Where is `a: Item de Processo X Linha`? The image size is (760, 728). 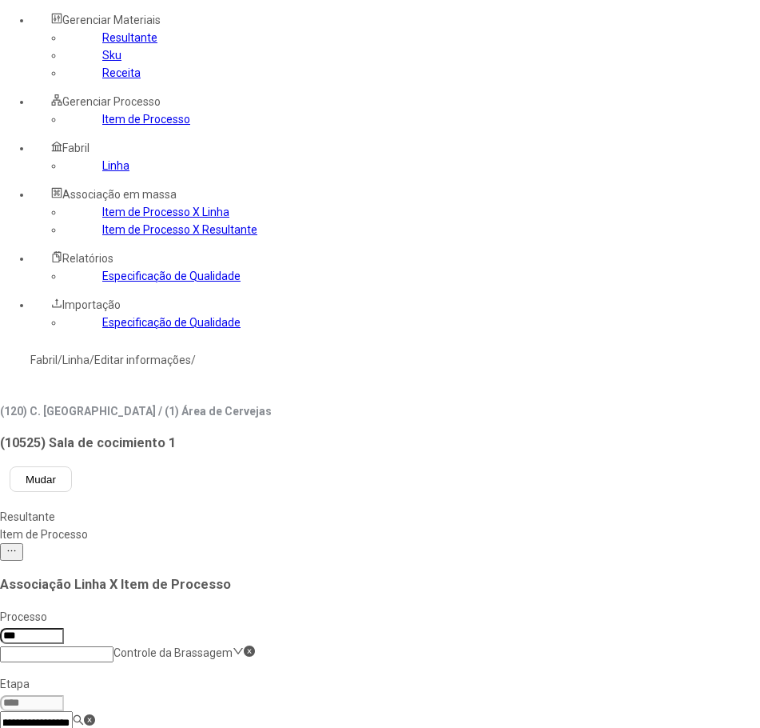
a: Item de Processo X Linha is located at coordinates (166, 212).